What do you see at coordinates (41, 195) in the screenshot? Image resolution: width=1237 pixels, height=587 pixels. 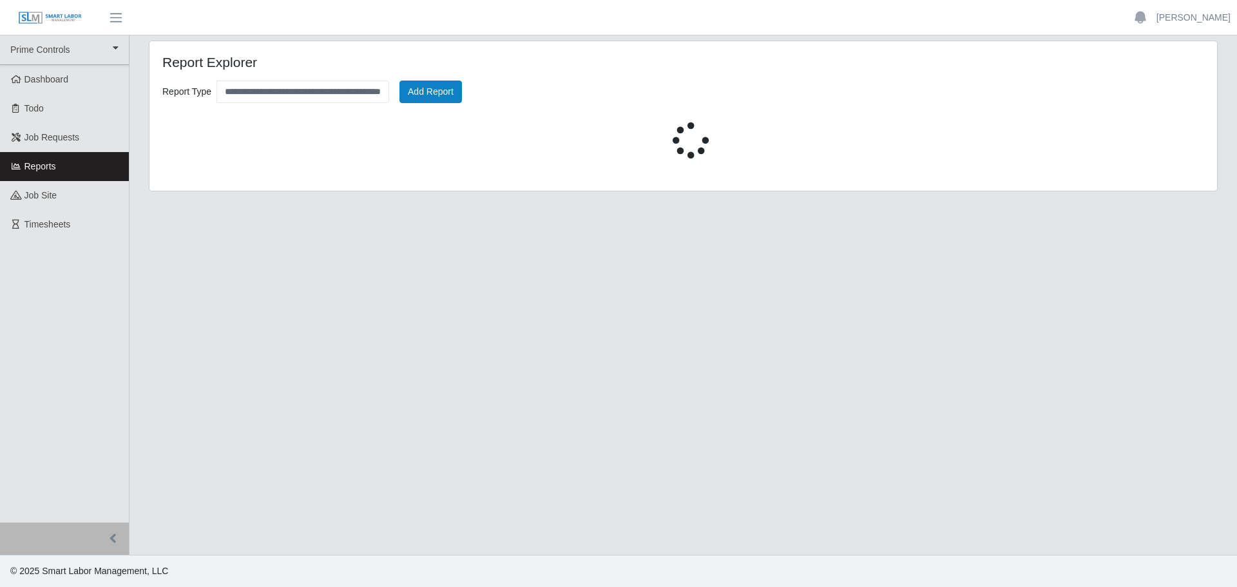 I see `span: job site` at bounding box center [41, 195].